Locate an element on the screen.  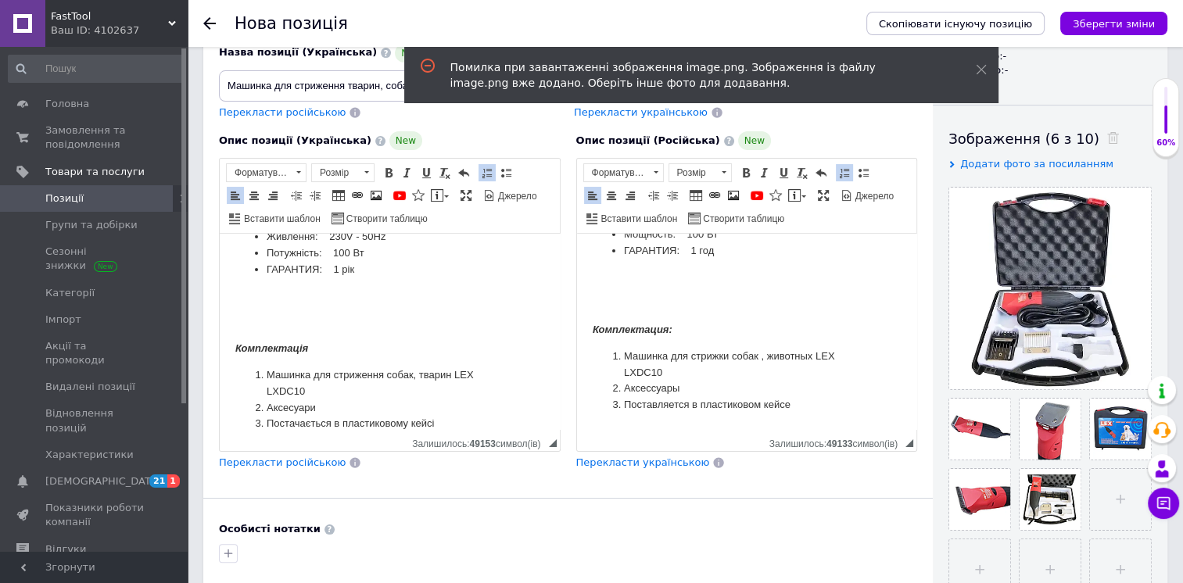
span: Видалені позиції is located at coordinates (90, 387).